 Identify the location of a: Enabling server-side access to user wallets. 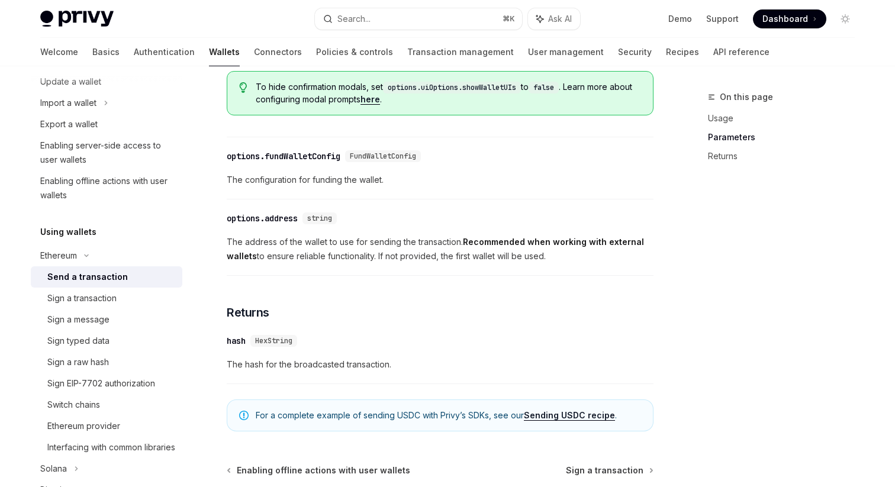
(107, 153).